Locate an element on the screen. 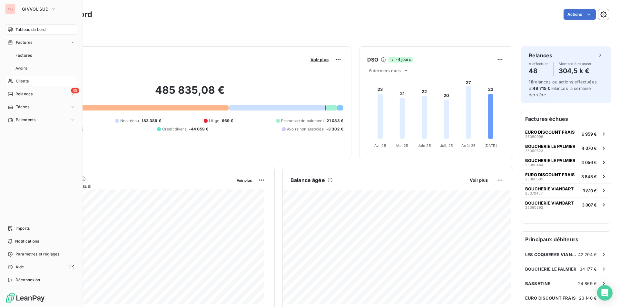  span: 34 177 € is located at coordinates (589, 269).